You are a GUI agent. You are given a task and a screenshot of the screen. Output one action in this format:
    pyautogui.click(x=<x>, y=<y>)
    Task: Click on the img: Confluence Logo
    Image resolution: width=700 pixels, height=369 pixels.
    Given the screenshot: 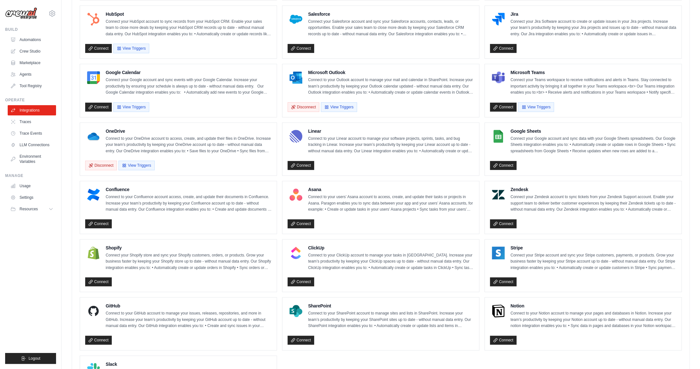 What is the action you would take?
    pyautogui.click(x=94, y=194)
    